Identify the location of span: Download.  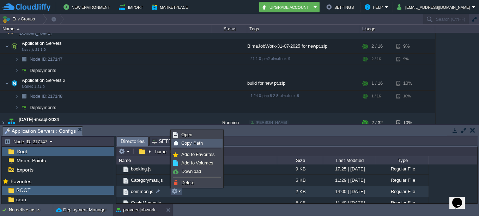
(191, 171).